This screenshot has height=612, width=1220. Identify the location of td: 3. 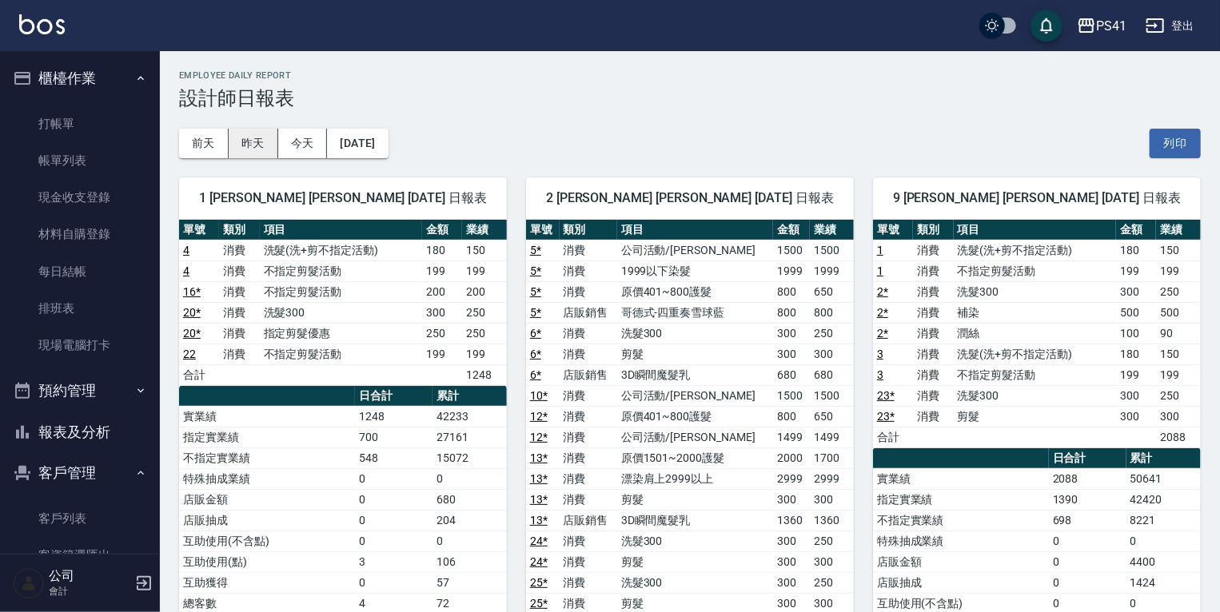
(393, 562).